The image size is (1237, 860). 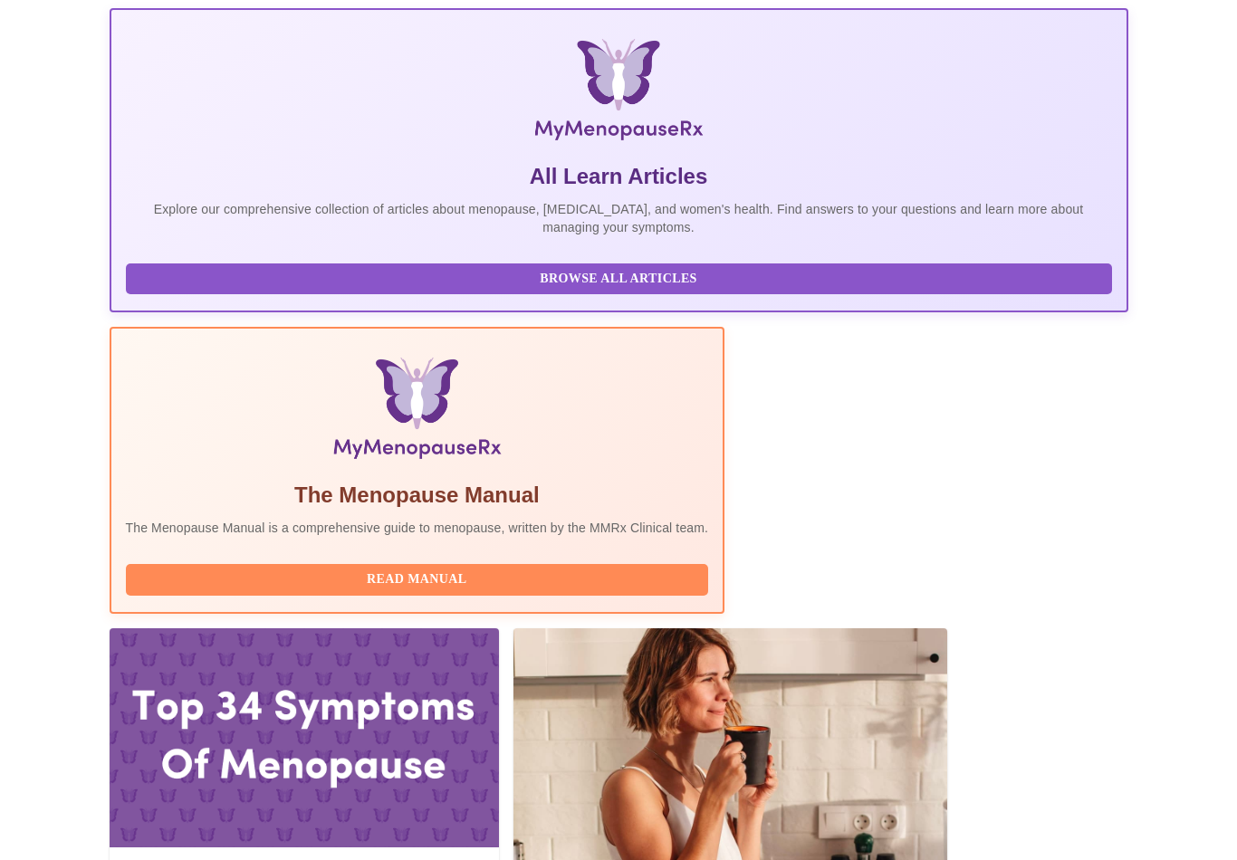 I want to click on a: Browse All Articles, so click(x=621, y=276).